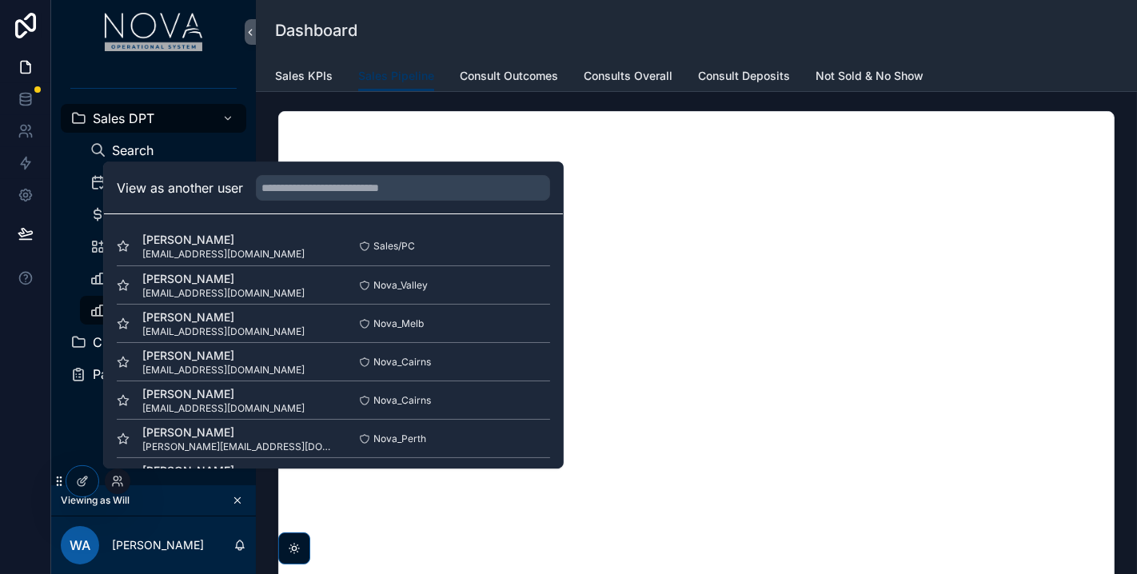  Describe the element at coordinates (163, 182) in the screenshot. I see `a: Consultations` at that location.